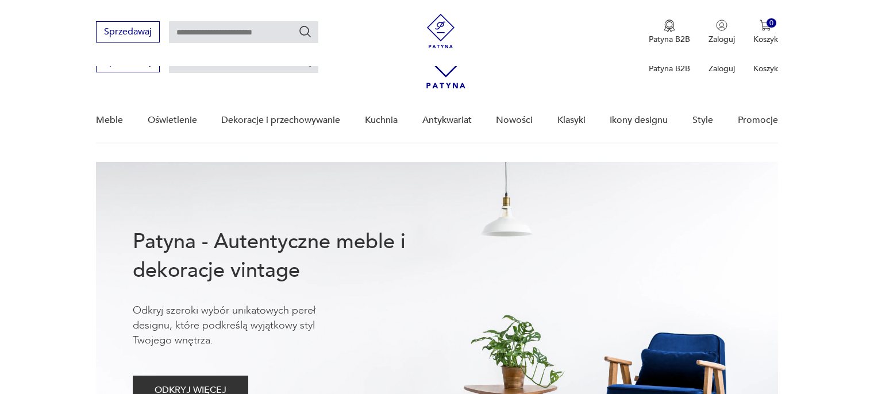  What do you see at coordinates (571, 120) in the screenshot?
I see `a: Klasyki` at bounding box center [571, 120].